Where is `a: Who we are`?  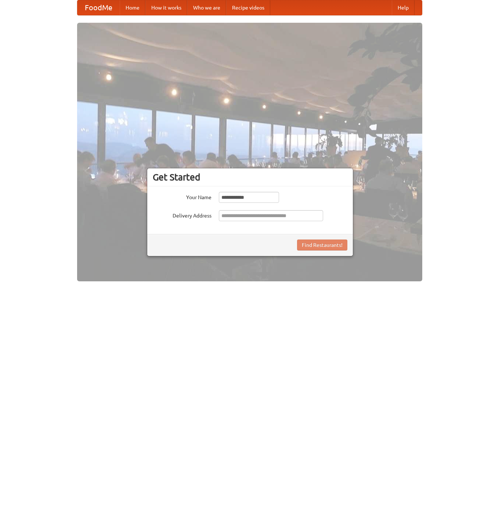
a: Who we are is located at coordinates (207, 8).